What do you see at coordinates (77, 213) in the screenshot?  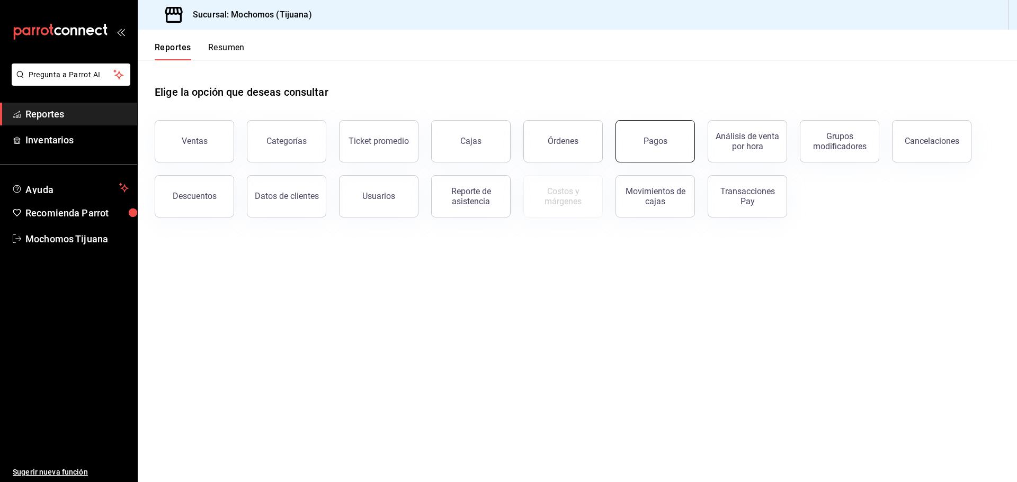 I see `span: Recomienda Parrot` at bounding box center [77, 213].